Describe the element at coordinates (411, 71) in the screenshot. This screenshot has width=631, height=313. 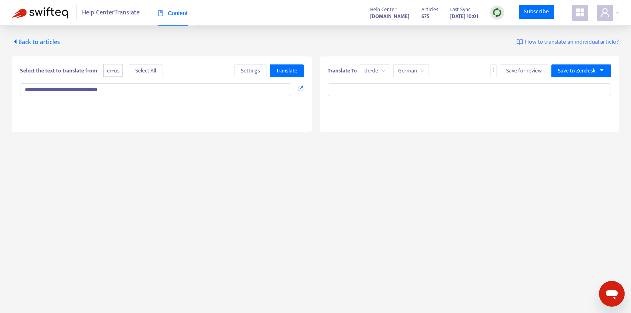
I see `span: German` at that location.